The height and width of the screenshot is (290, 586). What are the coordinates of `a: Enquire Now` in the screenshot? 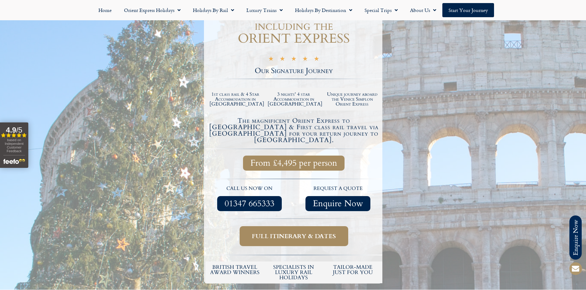 It's located at (338, 204).